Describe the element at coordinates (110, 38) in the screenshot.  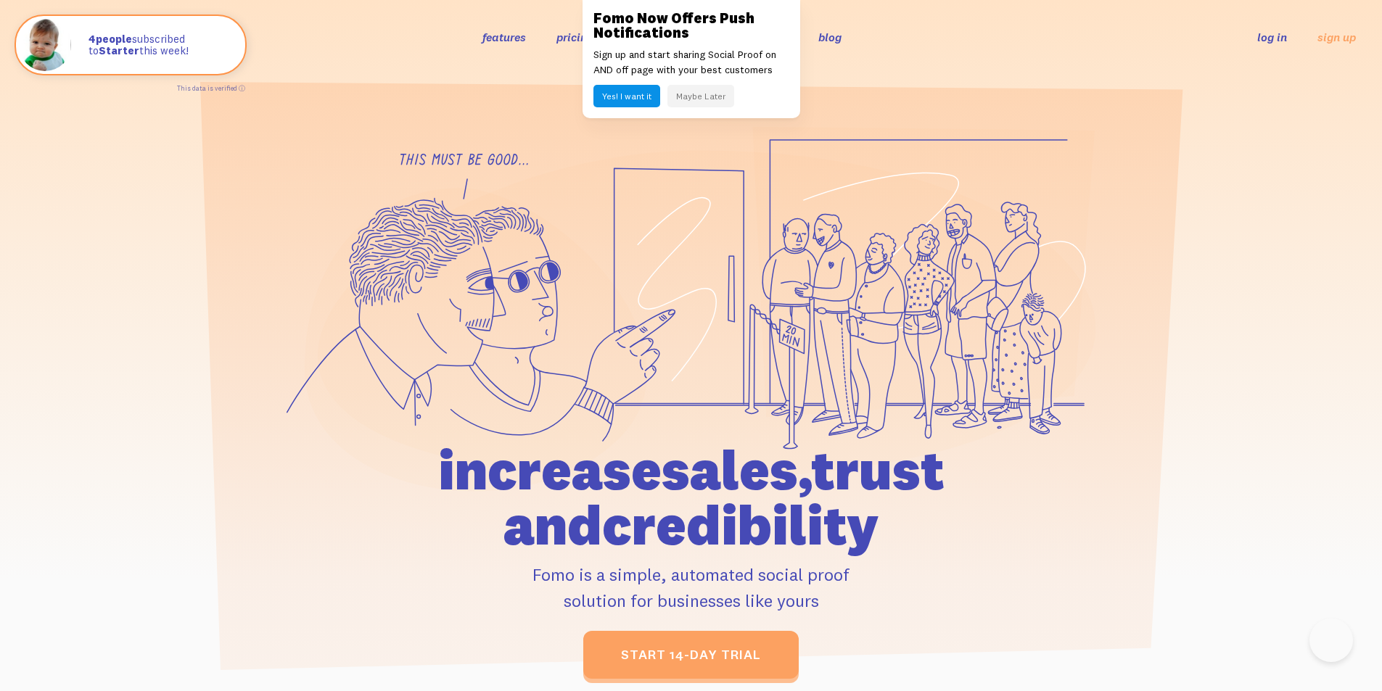
I see `strong: people` at that location.